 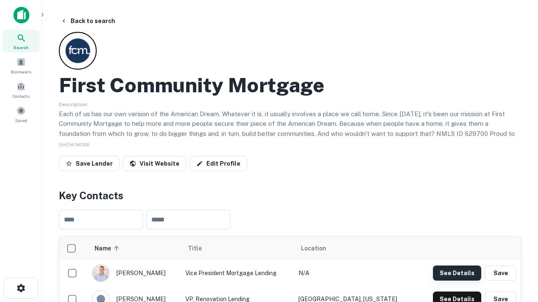 What do you see at coordinates (21, 66) in the screenshot?
I see `div: Borrowers` at bounding box center [21, 66].